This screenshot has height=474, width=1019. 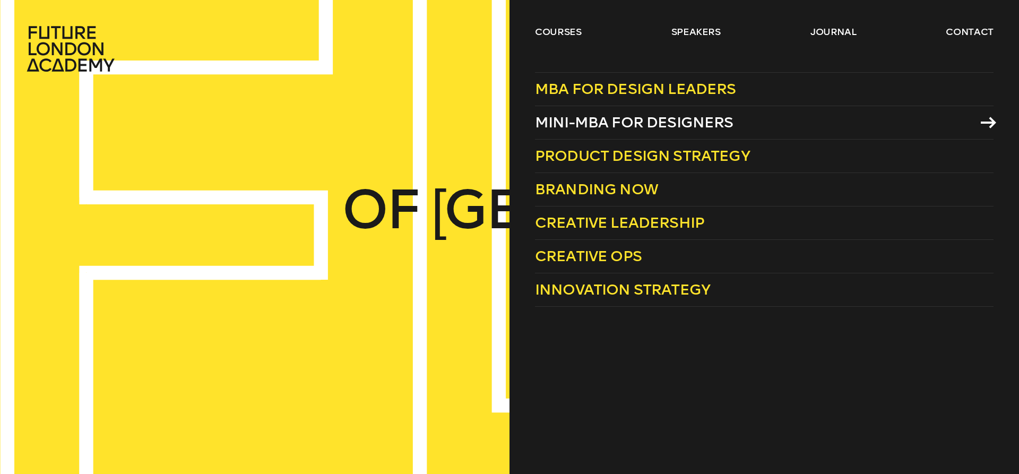 What do you see at coordinates (597, 189) in the screenshot?
I see `span: Branding Now` at bounding box center [597, 189].